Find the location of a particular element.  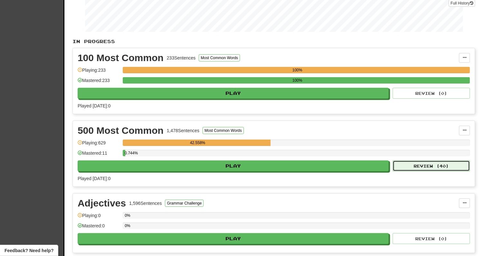

button: Grammar Challenge is located at coordinates (184, 204).